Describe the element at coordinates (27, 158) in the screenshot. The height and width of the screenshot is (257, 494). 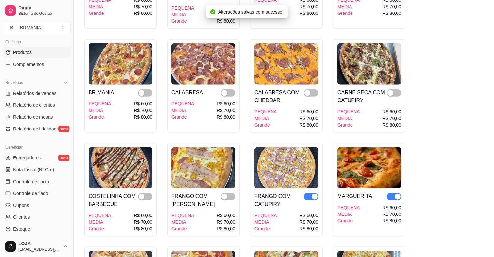
I see `span: Entregadores` at that location.